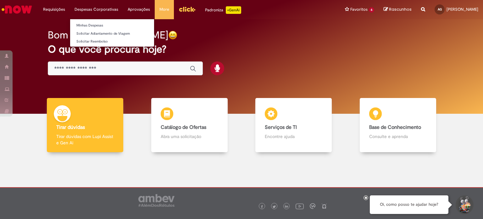  I want to click on img: logo_footer_workplace.png, so click(313, 206).